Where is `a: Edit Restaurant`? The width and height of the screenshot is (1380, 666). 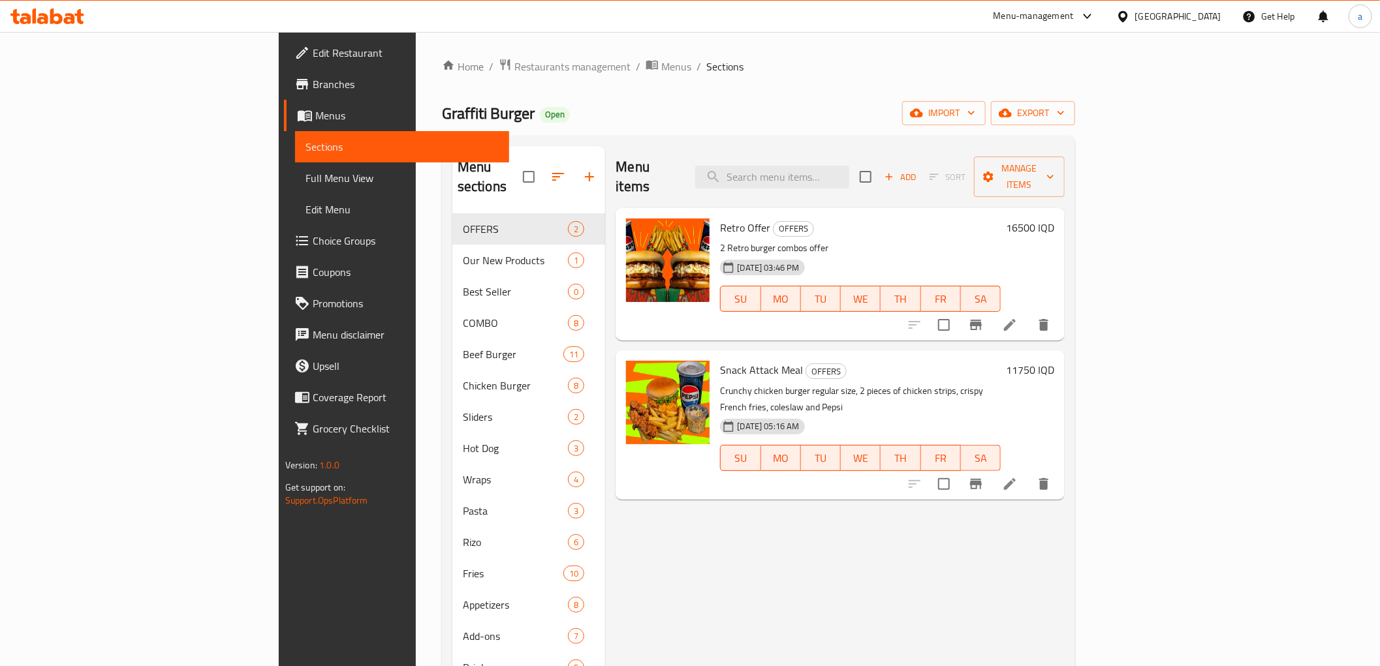
a: Edit Restaurant is located at coordinates (396, 53).